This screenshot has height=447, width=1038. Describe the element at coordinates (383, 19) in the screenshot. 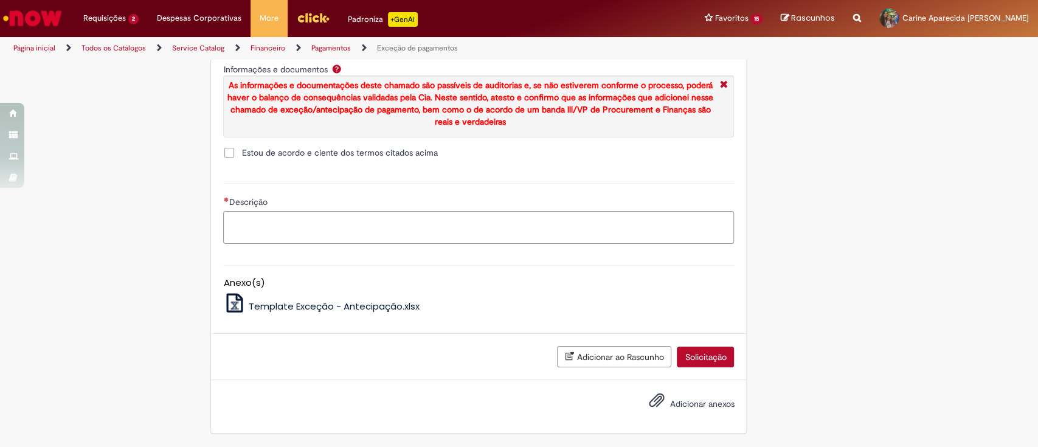

I see `div: Padroniza` at that location.